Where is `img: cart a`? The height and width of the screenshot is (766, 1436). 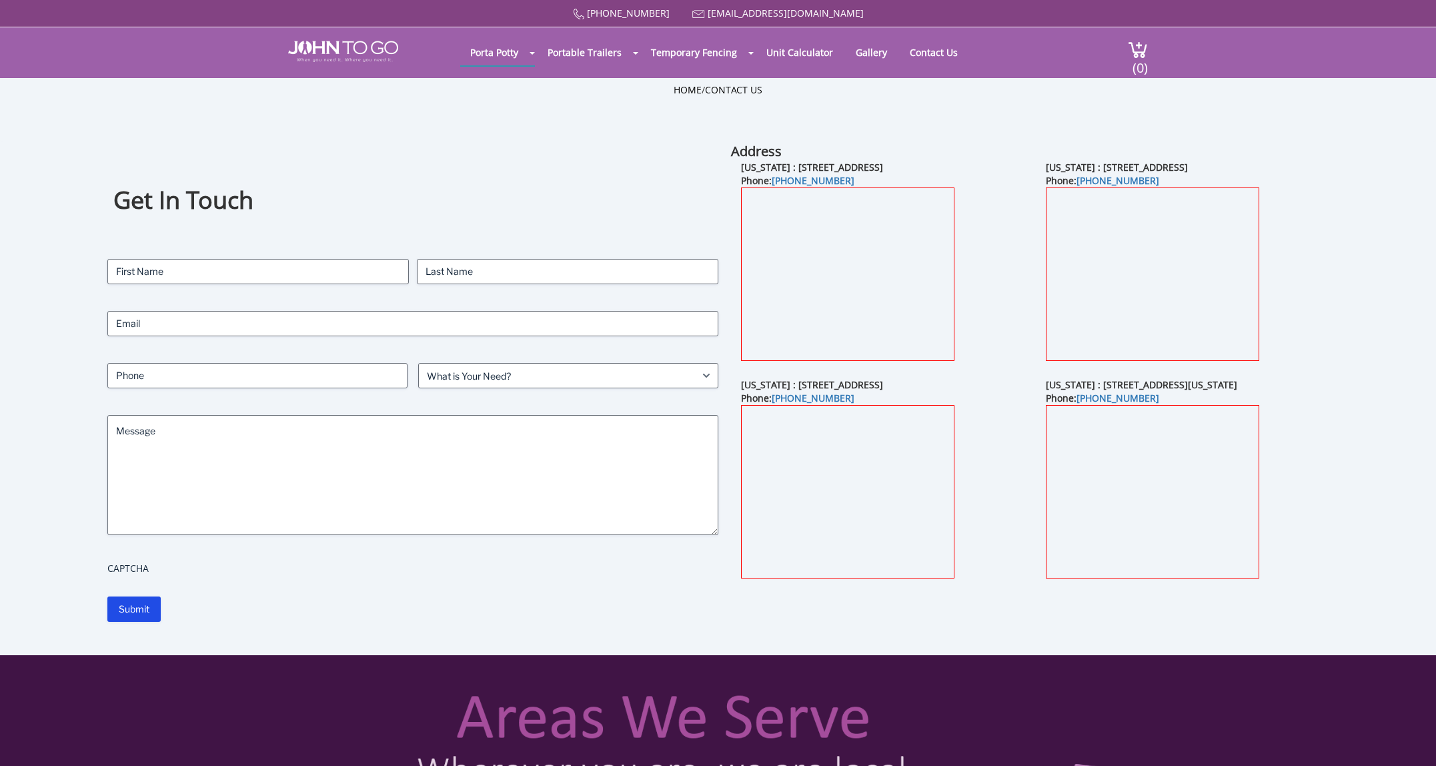
img: cart a is located at coordinates (1138, 49).